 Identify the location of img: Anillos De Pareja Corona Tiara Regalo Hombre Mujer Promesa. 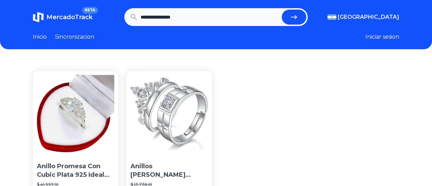
(169, 114).